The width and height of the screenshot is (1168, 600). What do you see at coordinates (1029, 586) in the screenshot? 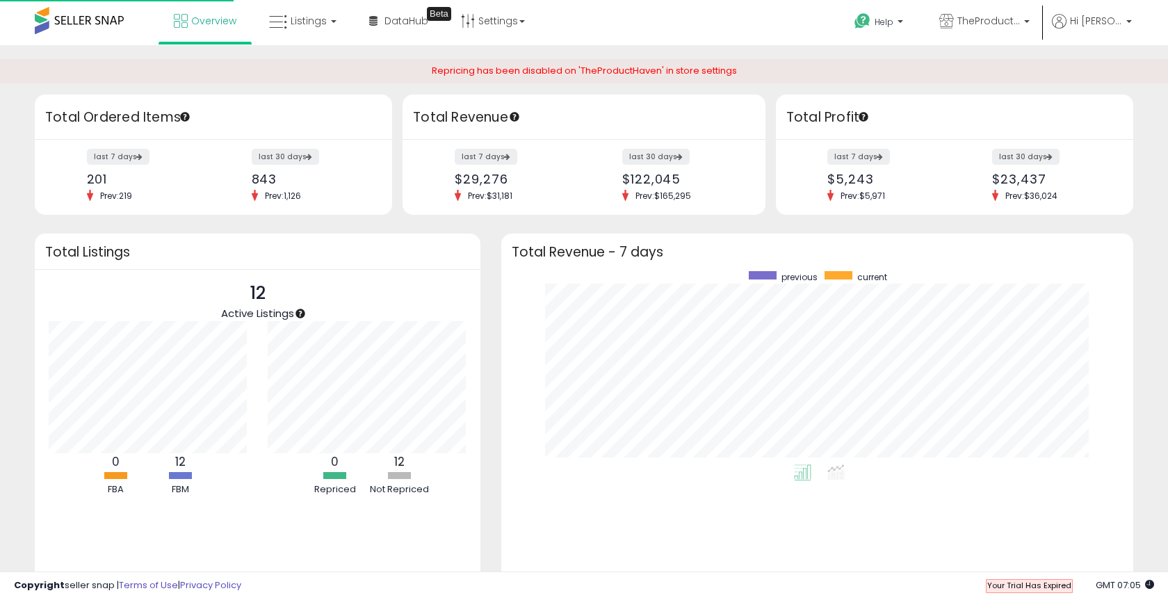
I see `span: Your Trial Has Expired` at bounding box center [1029, 586].